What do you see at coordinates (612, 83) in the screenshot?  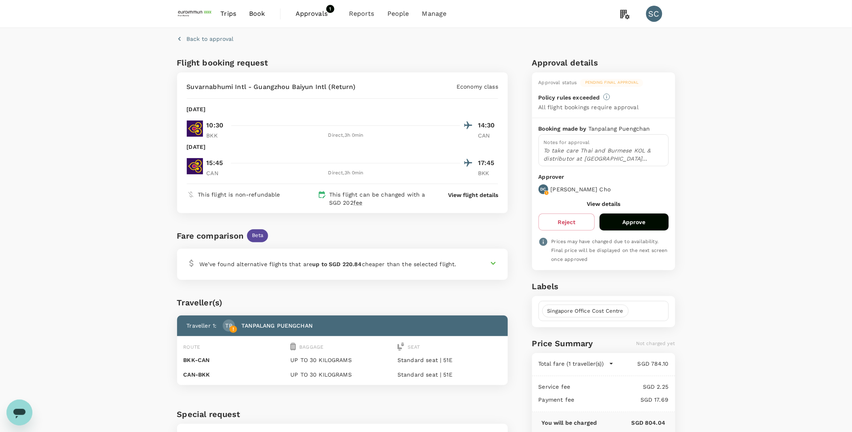 I see `span: Pending final approval` at bounding box center [612, 83].